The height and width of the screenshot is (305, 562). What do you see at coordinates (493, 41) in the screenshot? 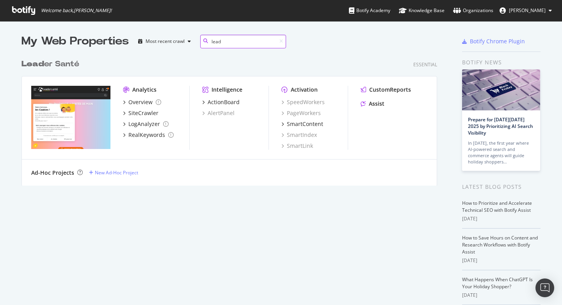
I see `a: Botify Chrome Plugin` at bounding box center [493, 41].